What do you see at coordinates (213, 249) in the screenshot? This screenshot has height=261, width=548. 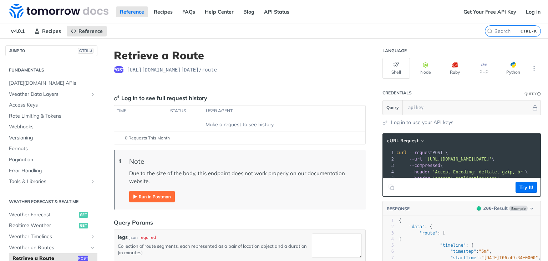 I see `p: Collection of route segments, each represented as a pair of location object and a duration (in mi...` at bounding box center [213, 249].